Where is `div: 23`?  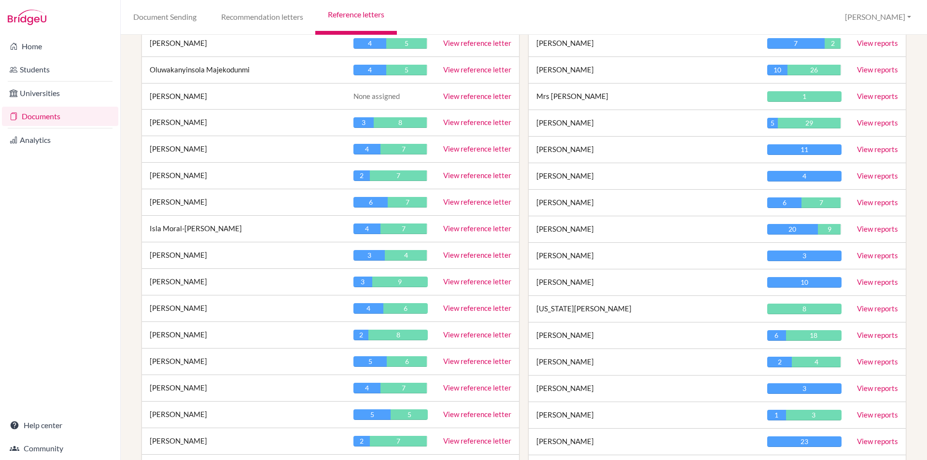
div: 23 is located at coordinates (804, 442).